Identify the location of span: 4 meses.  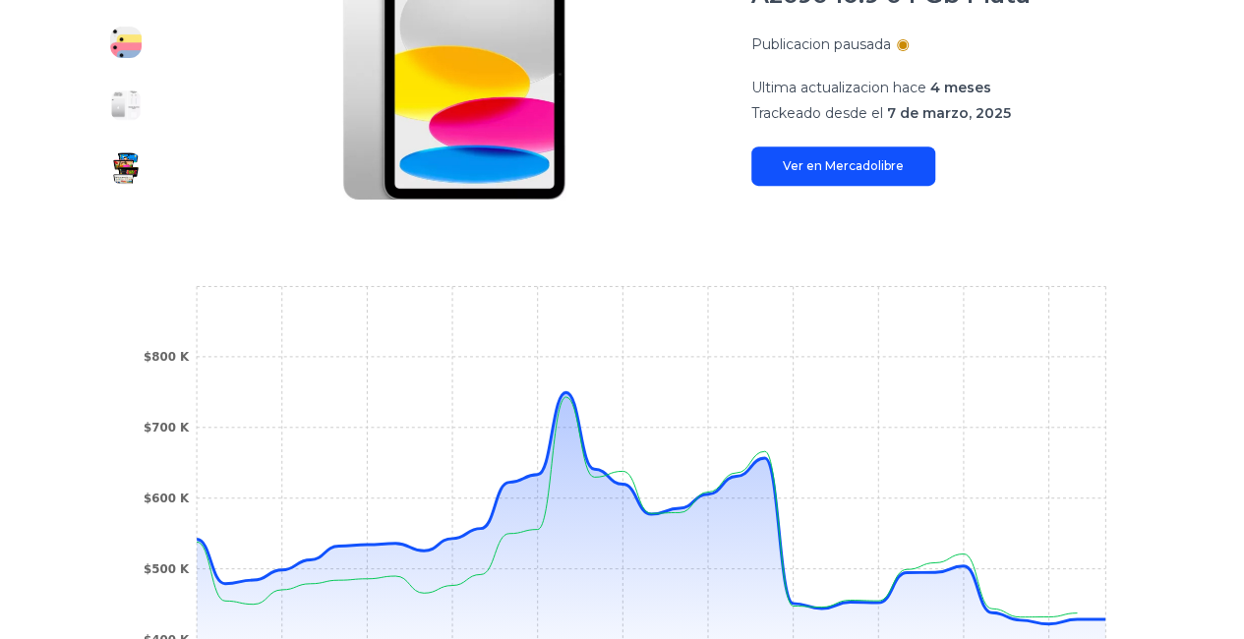
(961, 88).